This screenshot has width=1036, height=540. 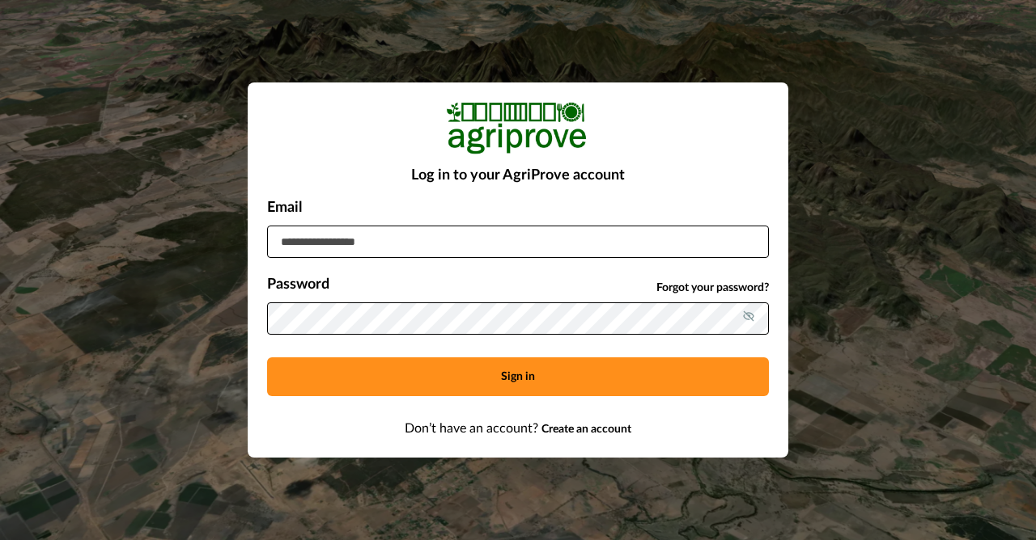 I want to click on p: Password, so click(x=298, y=285).